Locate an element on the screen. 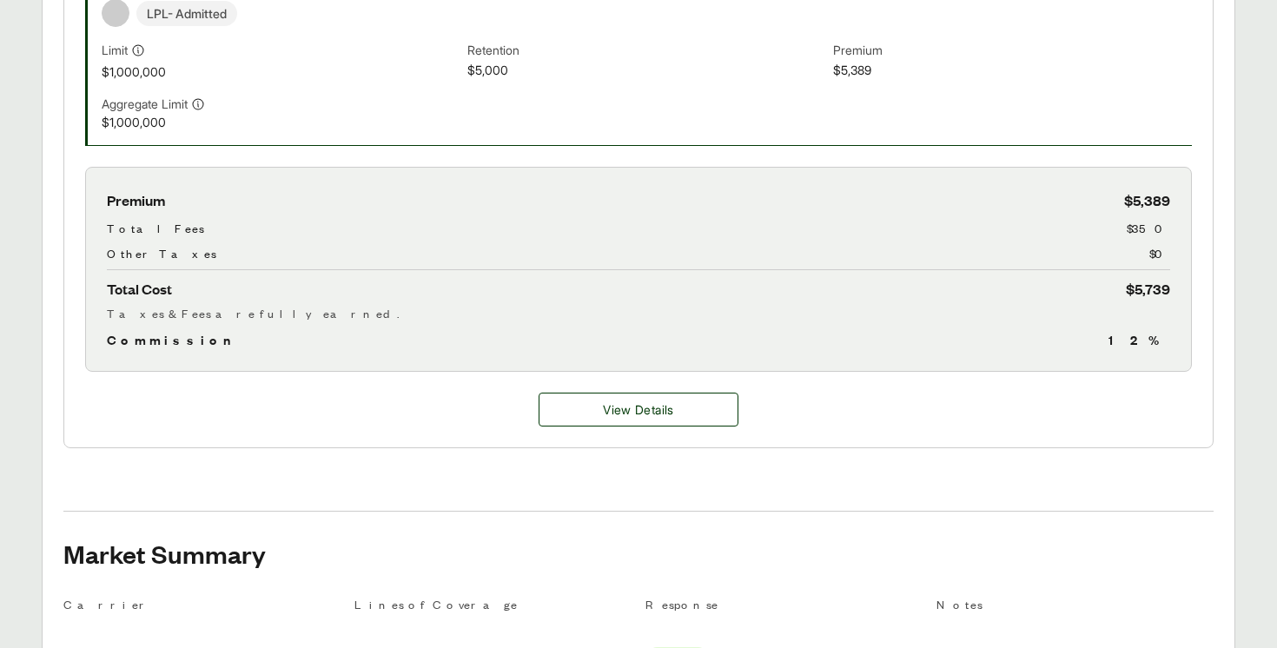 The height and width of the screenshot is (648, 1277). span: $350 is located at coordinates (1148, 228).